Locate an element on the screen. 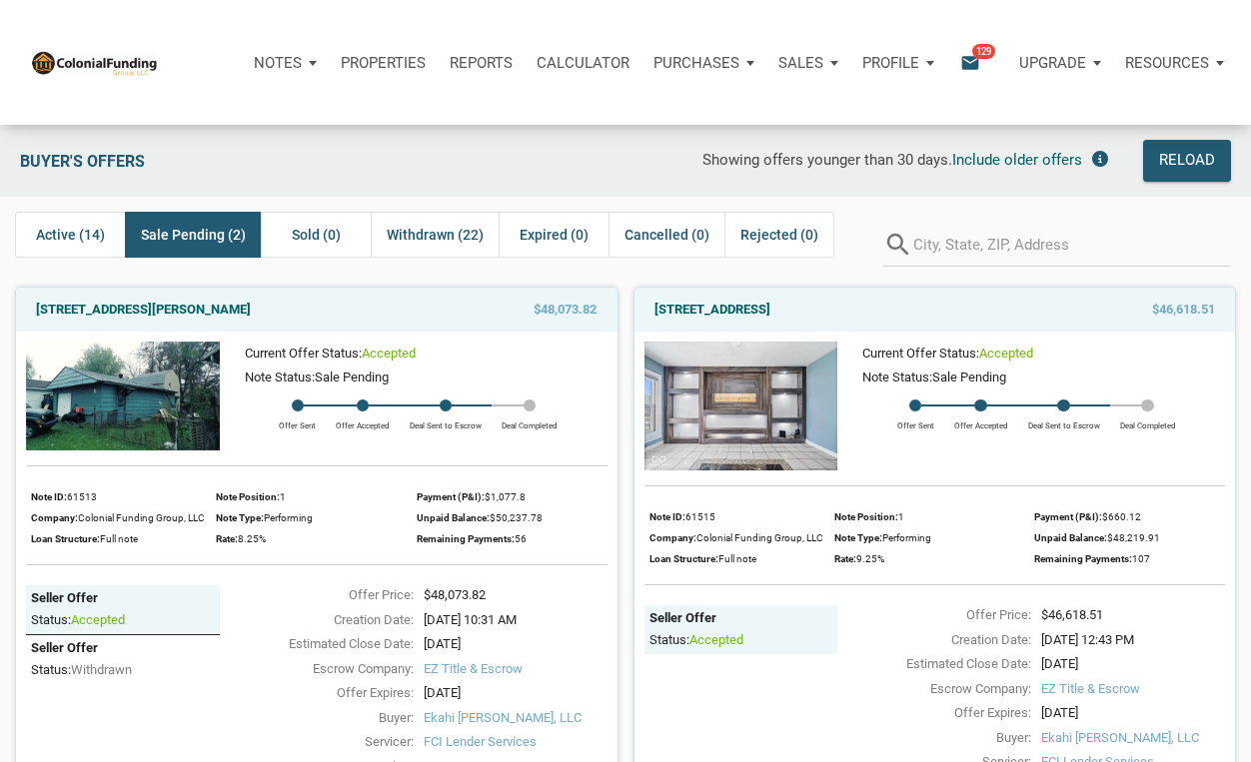 The image size is (1251, 762). div: Deal Sent to Escrow is located at coordinates (1064, 422).